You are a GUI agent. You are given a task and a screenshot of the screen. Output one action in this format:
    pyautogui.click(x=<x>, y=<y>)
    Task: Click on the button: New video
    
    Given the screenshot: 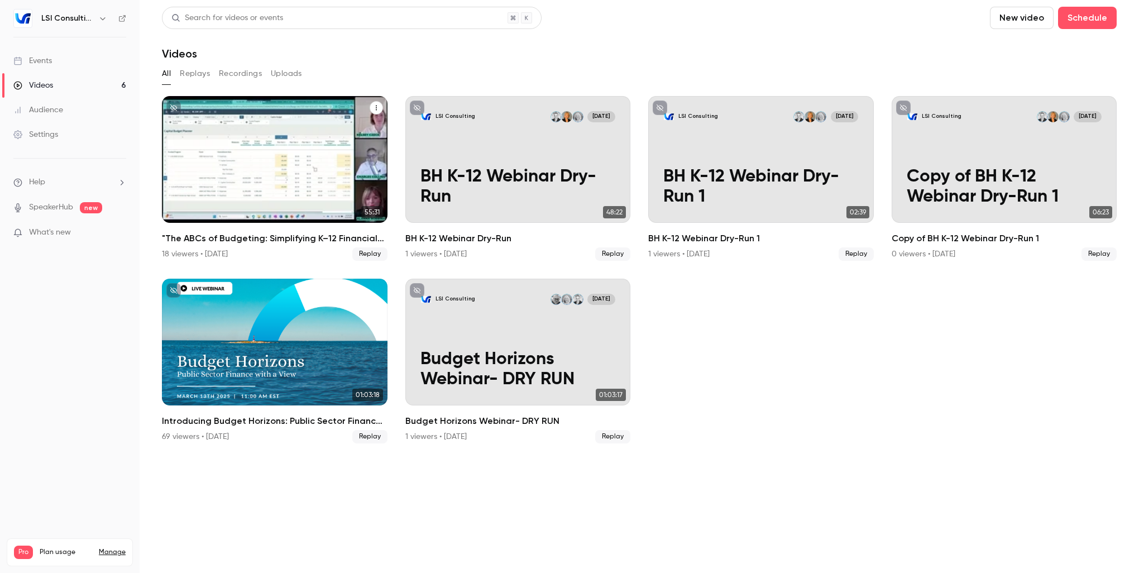 What is the action you would take?
    pyautogui.click(x=1021, y=18)
    